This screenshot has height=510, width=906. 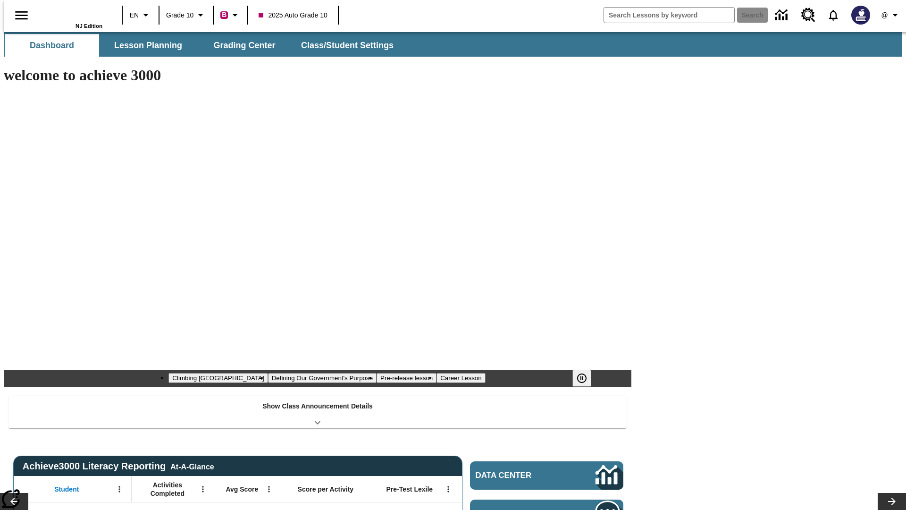 What do you see at coordinates (148, 45) in the screenshot?
I see `button: Lesson Planning` at bounding box center [148, 45].